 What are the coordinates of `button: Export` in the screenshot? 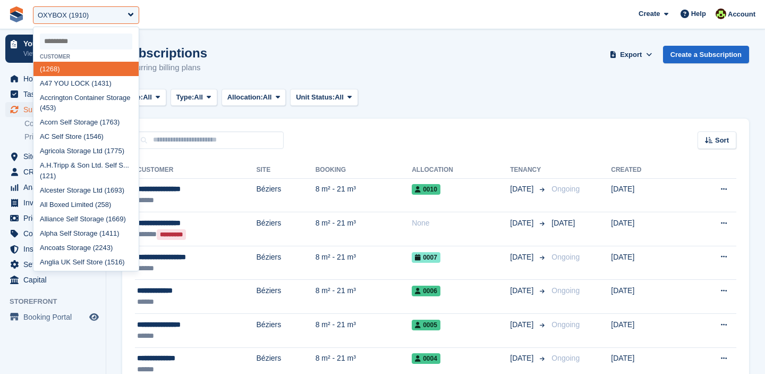 It's located at (631, 54).